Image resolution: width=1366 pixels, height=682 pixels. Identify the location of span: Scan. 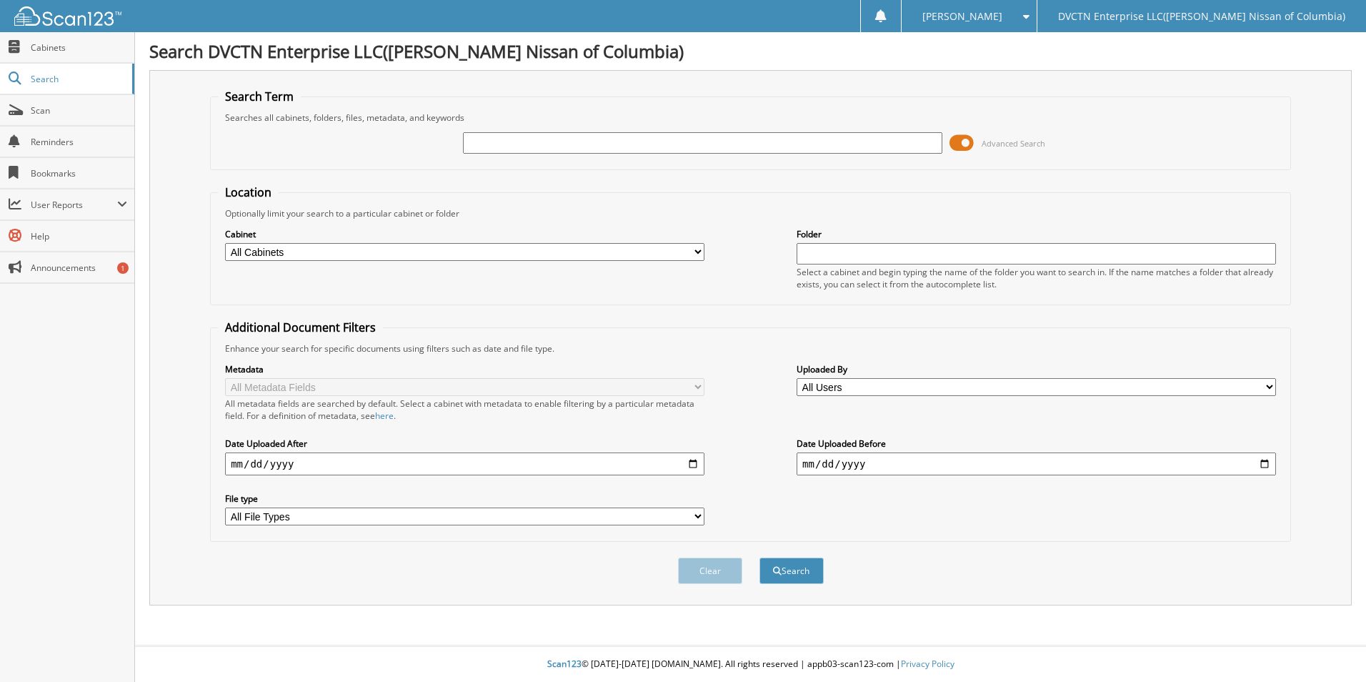
(79, 110).